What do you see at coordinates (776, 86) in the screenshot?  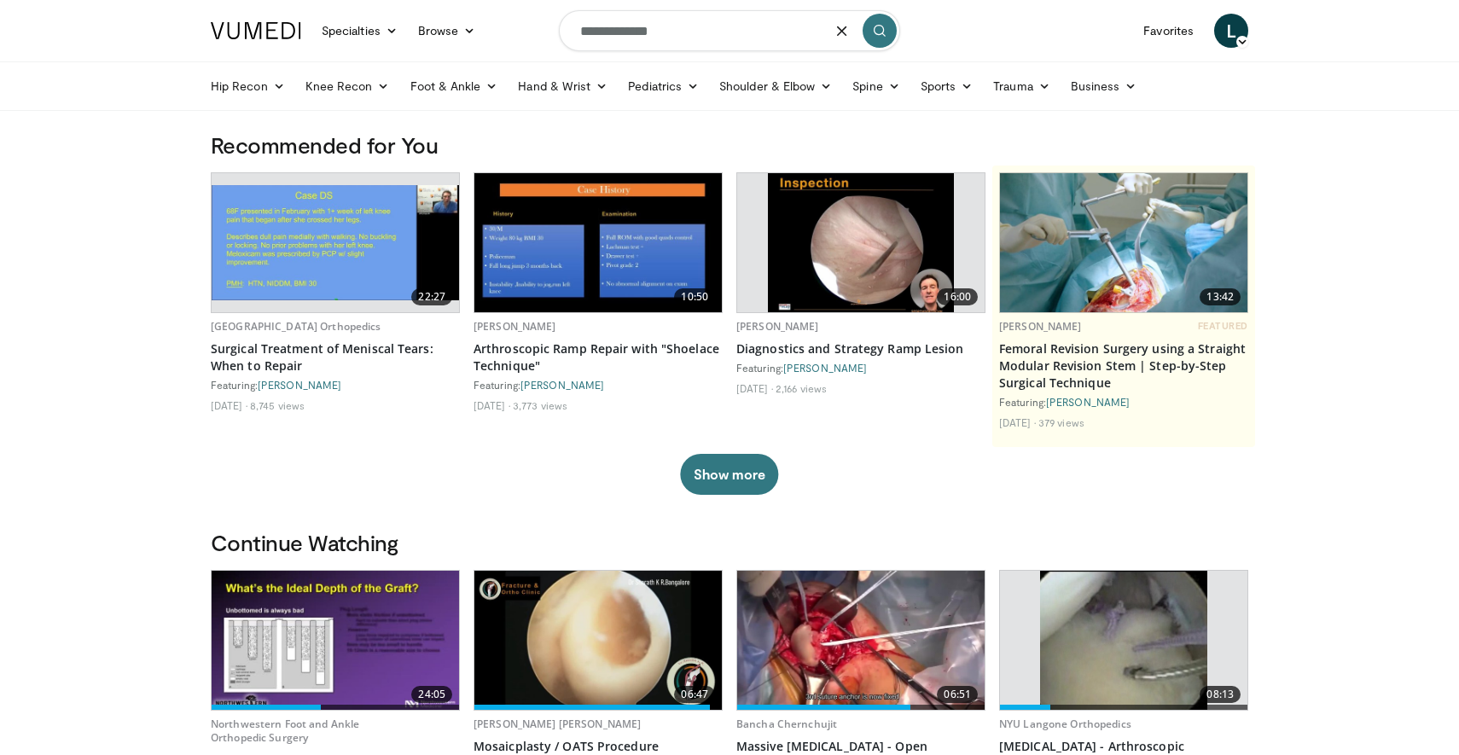 I see `a: Shoulder & Elbow` at bounding box center [776, 86].